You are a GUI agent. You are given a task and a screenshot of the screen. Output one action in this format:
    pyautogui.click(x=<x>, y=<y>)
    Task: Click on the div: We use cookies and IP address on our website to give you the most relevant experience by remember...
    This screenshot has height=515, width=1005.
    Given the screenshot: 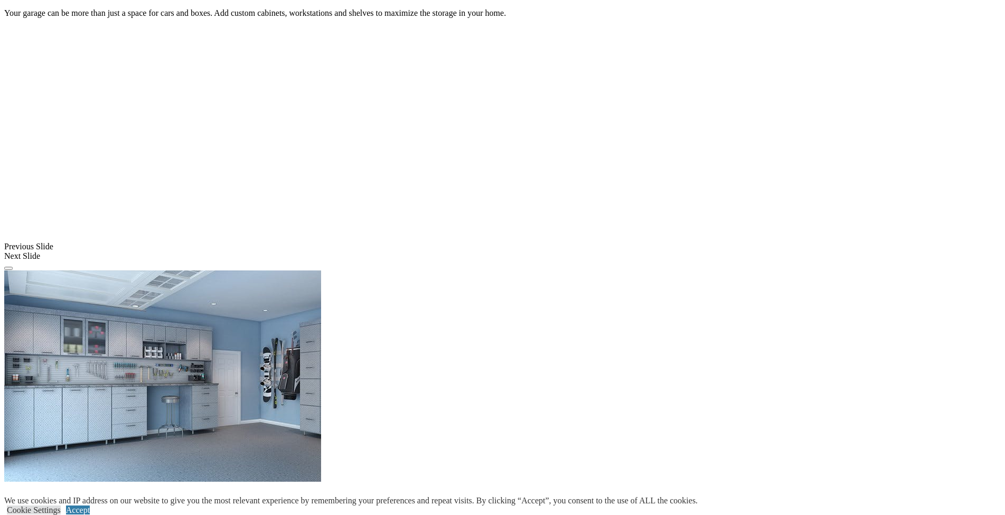 What is the action you would take?
    pyautogui.click(x=351, y=501)
    